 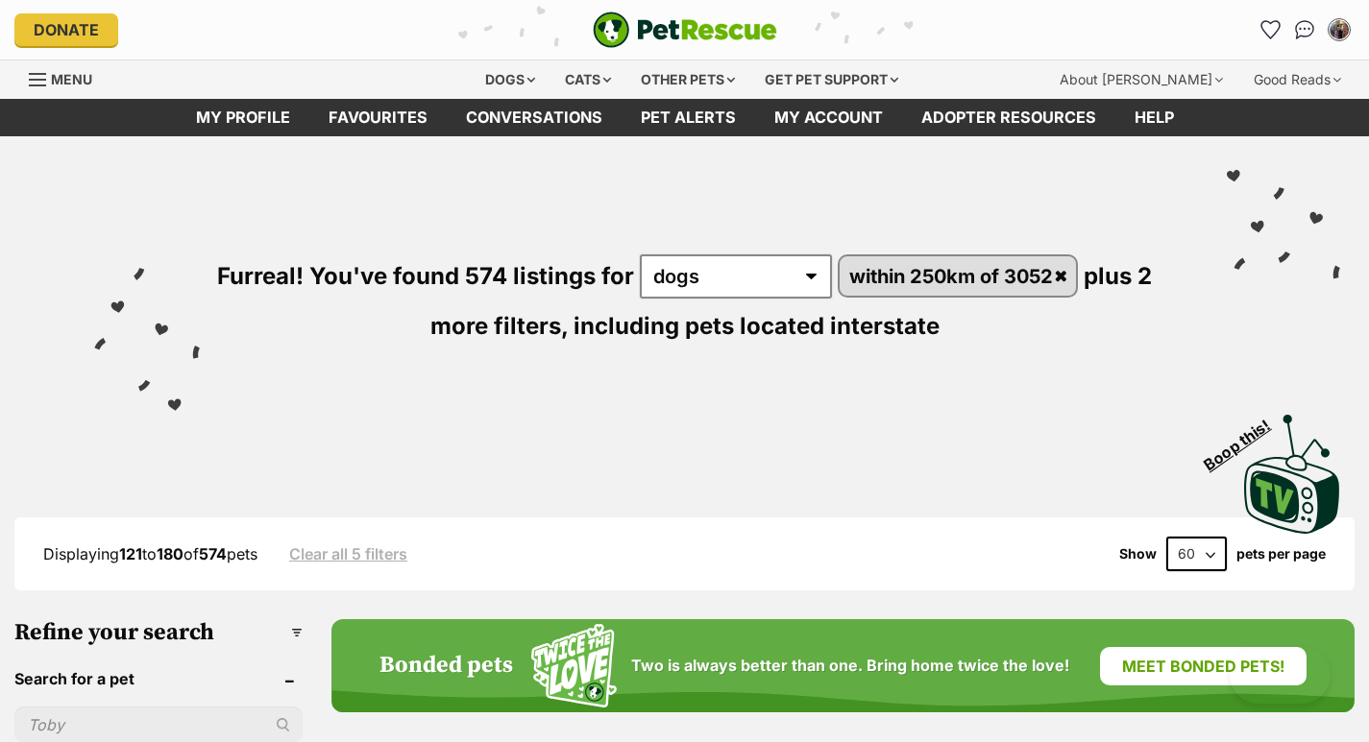 What do you see at coordinates (425, 276) in the screenshot?
I see `span: Furreal! You've found 574 listings for` at bounding box center [425, 276].